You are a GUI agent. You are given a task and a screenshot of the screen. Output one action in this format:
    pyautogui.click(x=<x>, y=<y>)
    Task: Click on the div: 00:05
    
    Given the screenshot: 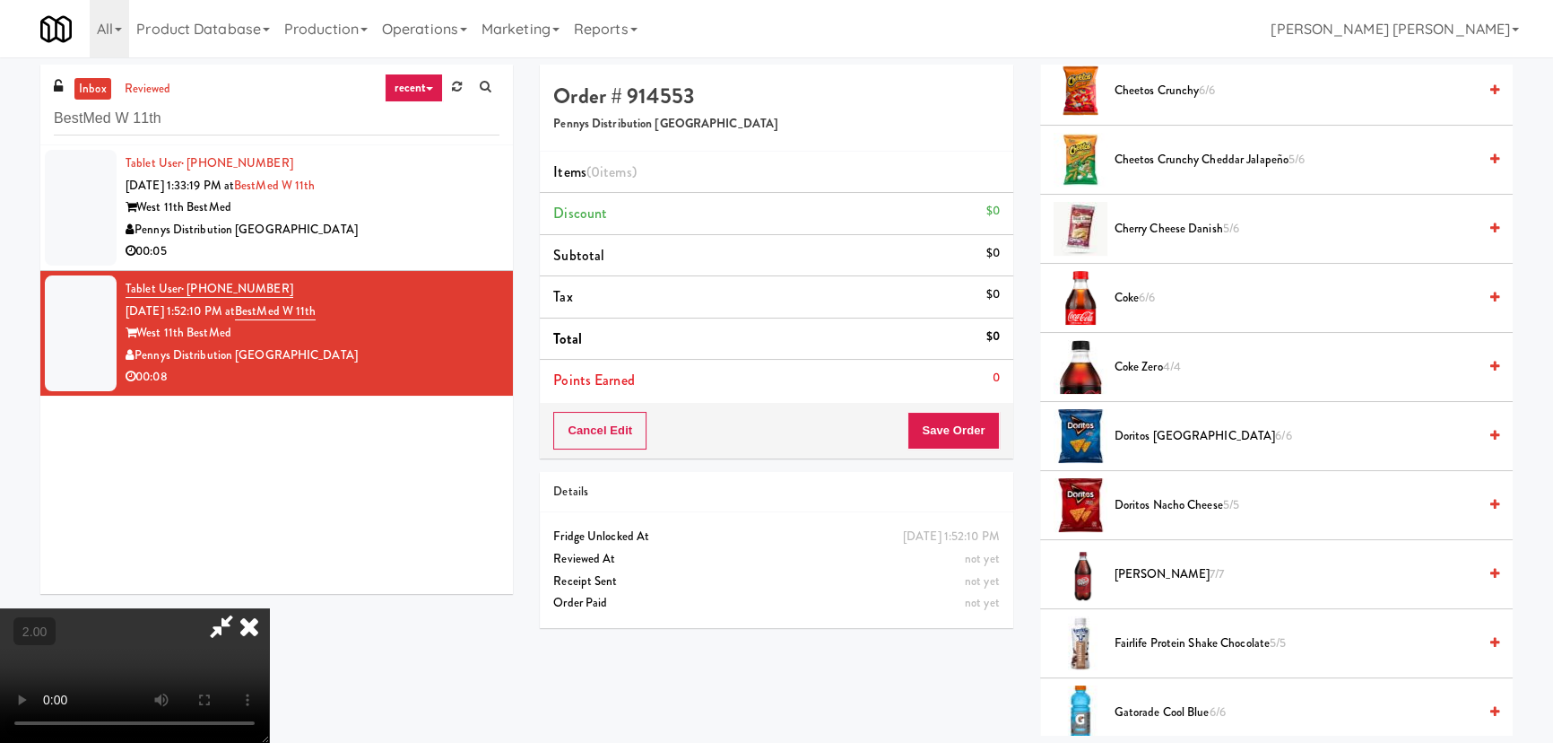 What is the action you would take?
    pyautogui.click(x=312, y=251)
    